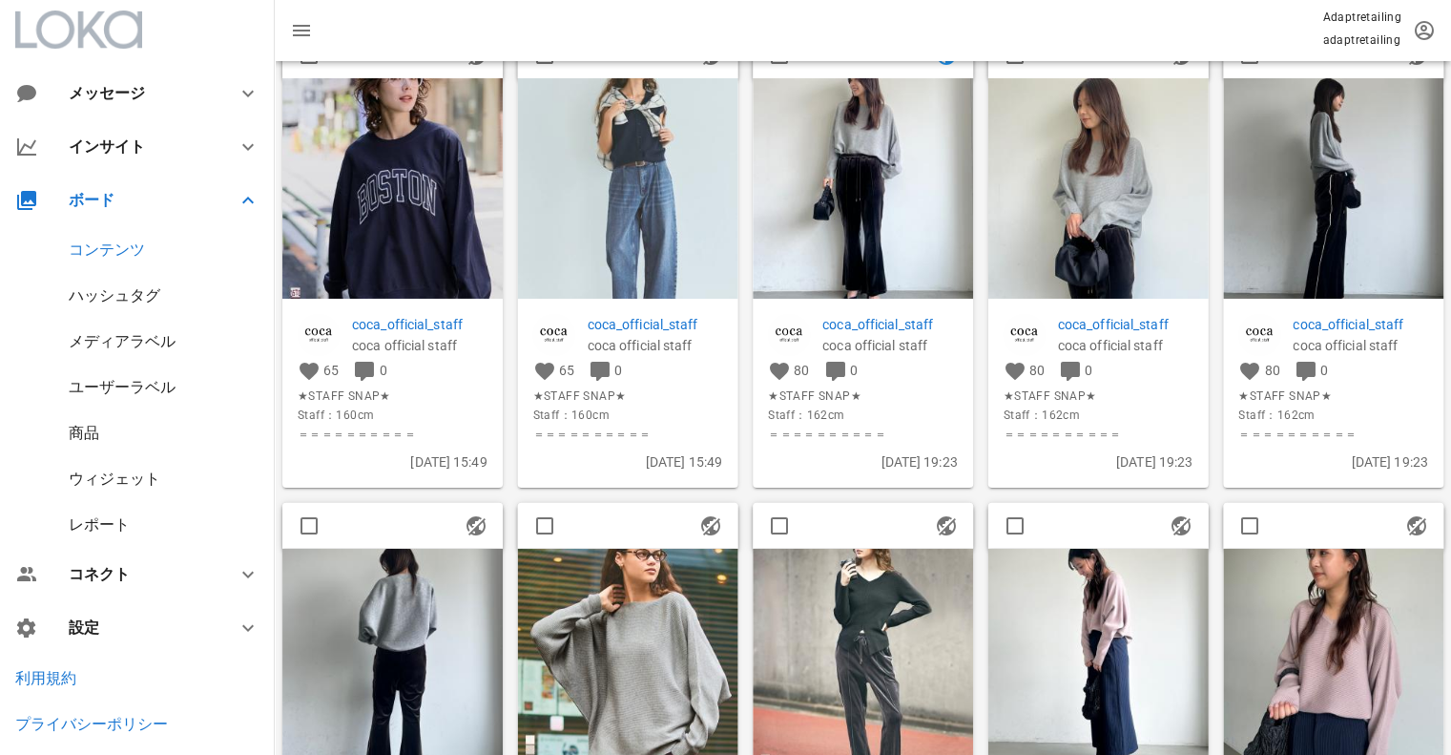 Image resolution: width=1451 pixels, height=755 pixels. What do you see at coordinates (122, 341) in the screenshot?
I see `a: メディアラベル` at bounding box center [122, 341].